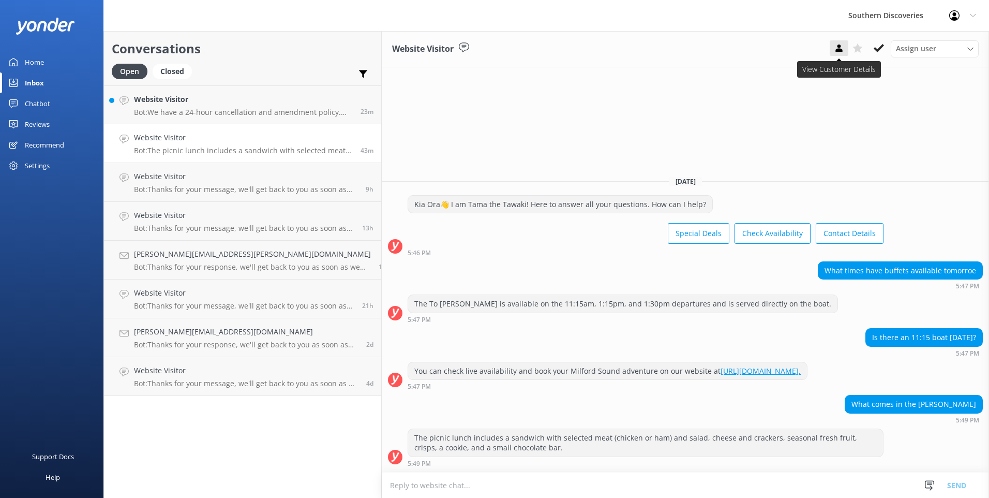 The height and width of the screenshot is (498, 989). What do you see at coordinates (935, 49) in the screenshot?
I see `div: Assign User` at bounding box center [935, 49].